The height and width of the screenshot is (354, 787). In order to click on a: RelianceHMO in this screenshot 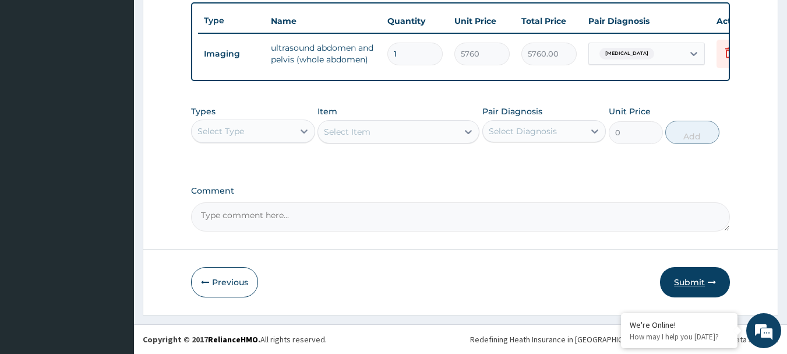, I will do `click(233, 339)`.